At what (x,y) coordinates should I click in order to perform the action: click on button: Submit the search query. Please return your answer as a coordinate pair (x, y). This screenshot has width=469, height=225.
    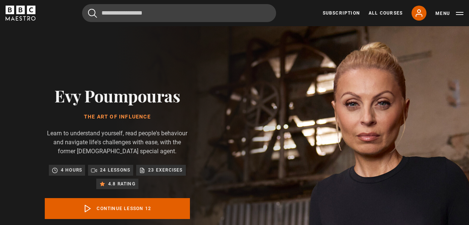
    Looking at the image, I should click on (93, 13).